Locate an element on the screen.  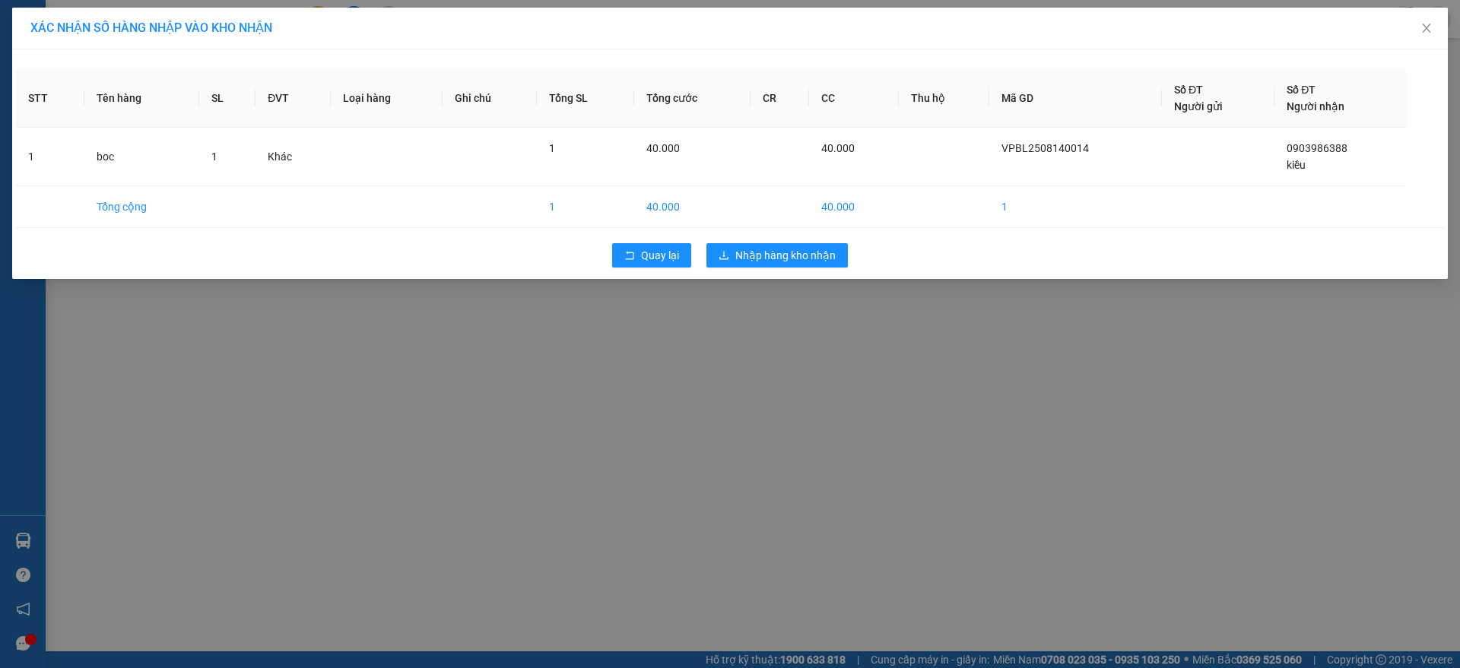
span: XÁC NHẬN SỐ HÀNG NHẬP VÀO KHO NHẬN is located at coordinates (151, 27).